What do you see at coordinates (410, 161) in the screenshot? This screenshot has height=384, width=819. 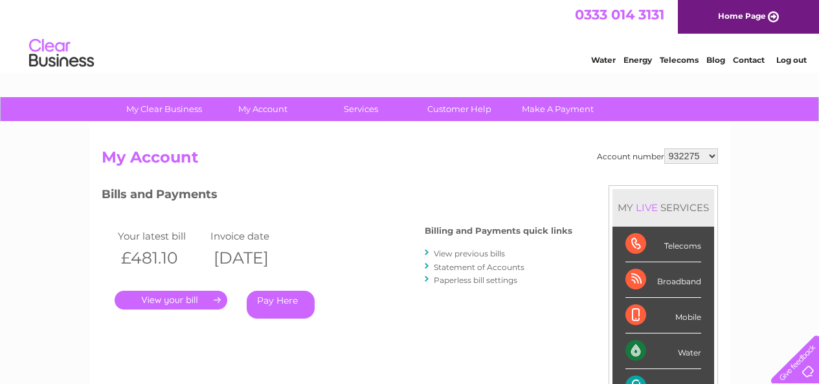 I see `h2: My Account` at bounding box center [410, 161].